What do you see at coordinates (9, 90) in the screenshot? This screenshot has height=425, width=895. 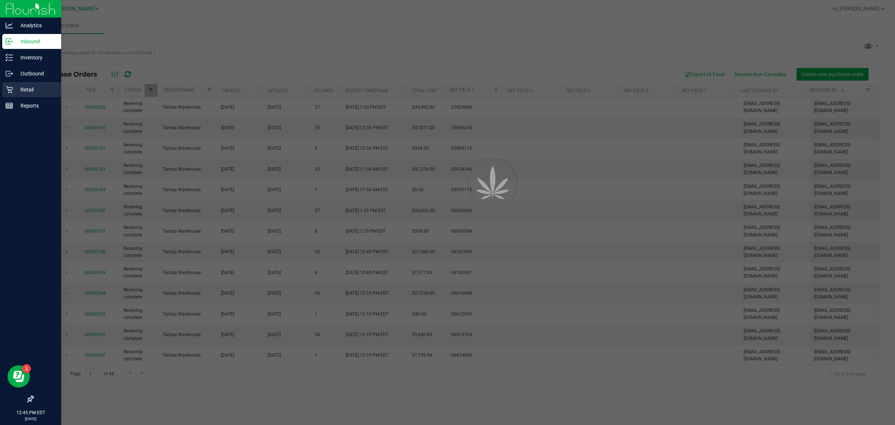 I see `inline-svg: Retail` at bounding box center [9, 90].